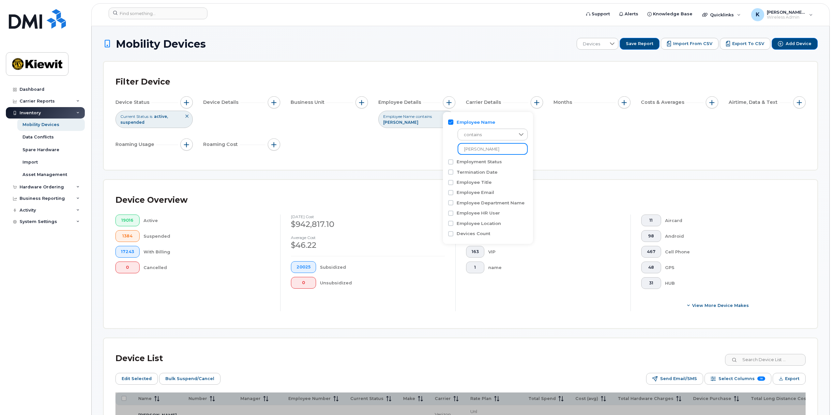 The image size is (833, 415). I want to click on div: do not cancel, so click(554, 236).